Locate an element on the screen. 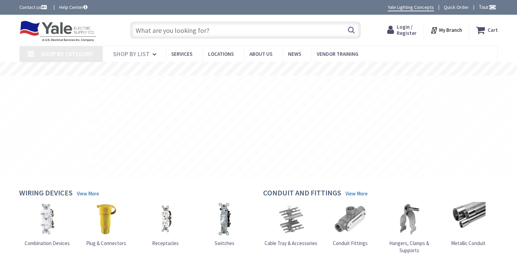 This screenshot has width=517, height=256. img: Yale Electric Supply Co. is located at coordinates (58, 31).